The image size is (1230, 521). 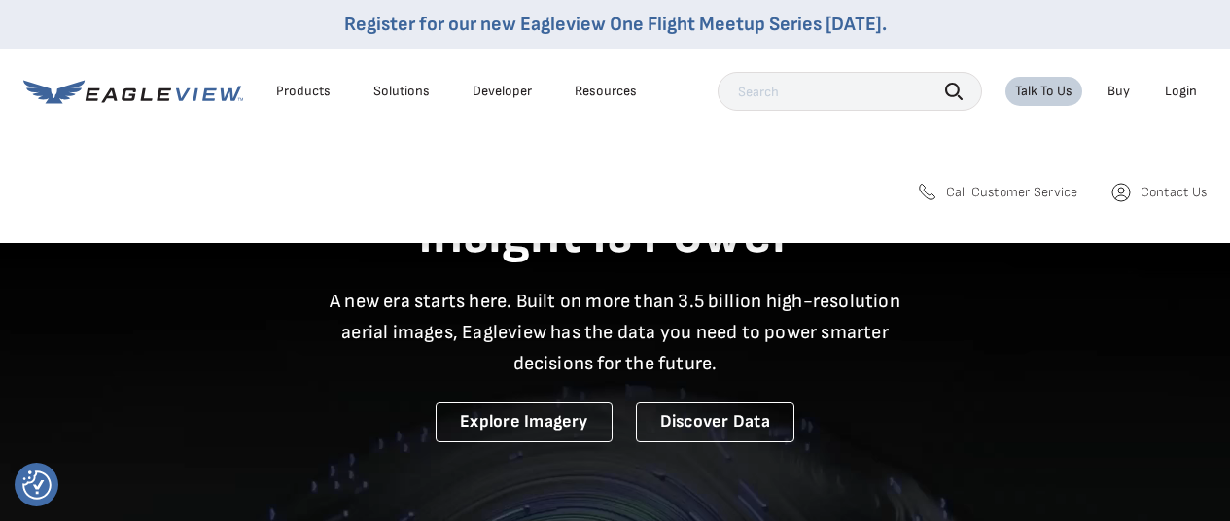 I want to click on a: Discover Data, so click(x=715, y=422).